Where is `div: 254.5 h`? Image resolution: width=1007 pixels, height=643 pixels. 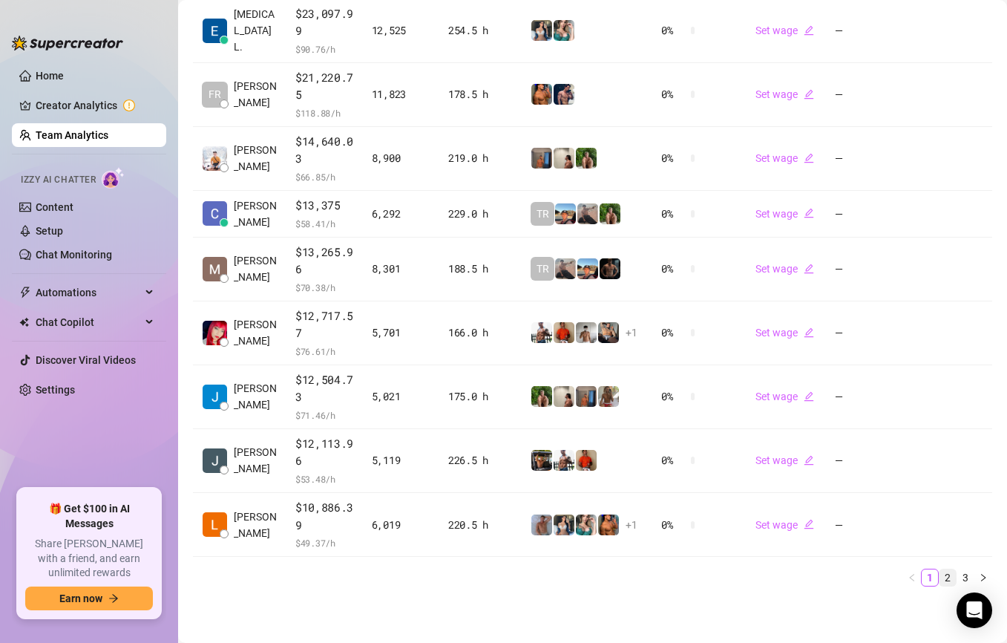 div: 254.5 h is located at coordinates (481, 30).